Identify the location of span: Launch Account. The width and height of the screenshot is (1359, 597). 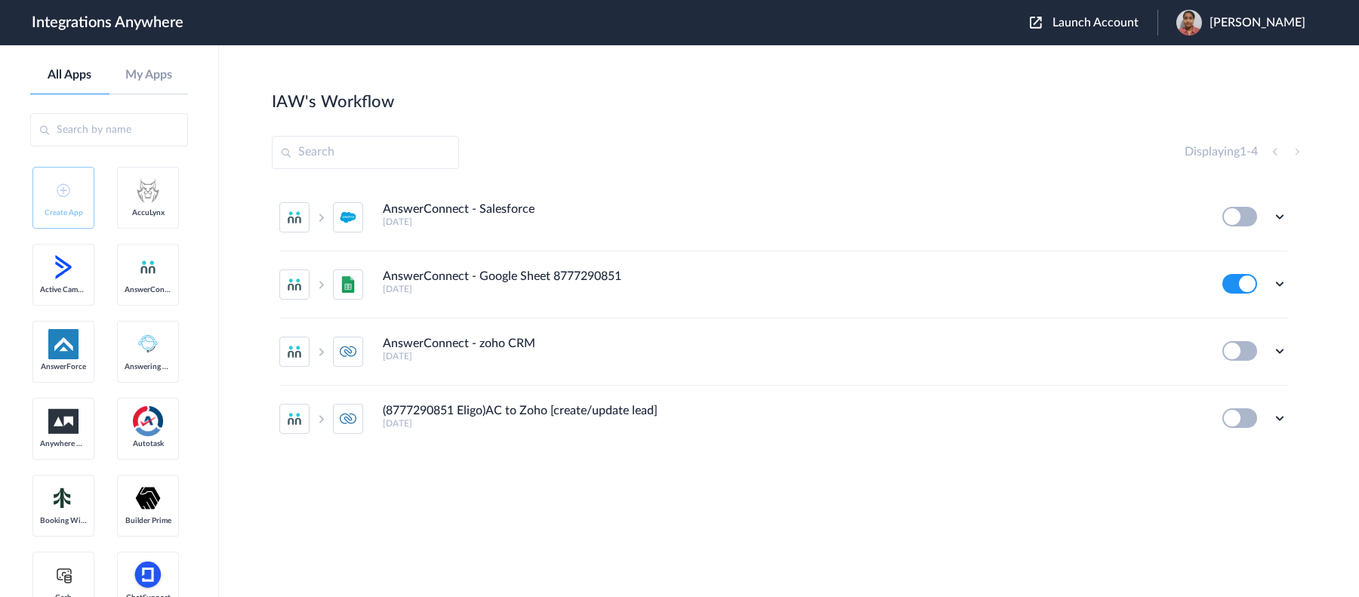
(1095, 23).